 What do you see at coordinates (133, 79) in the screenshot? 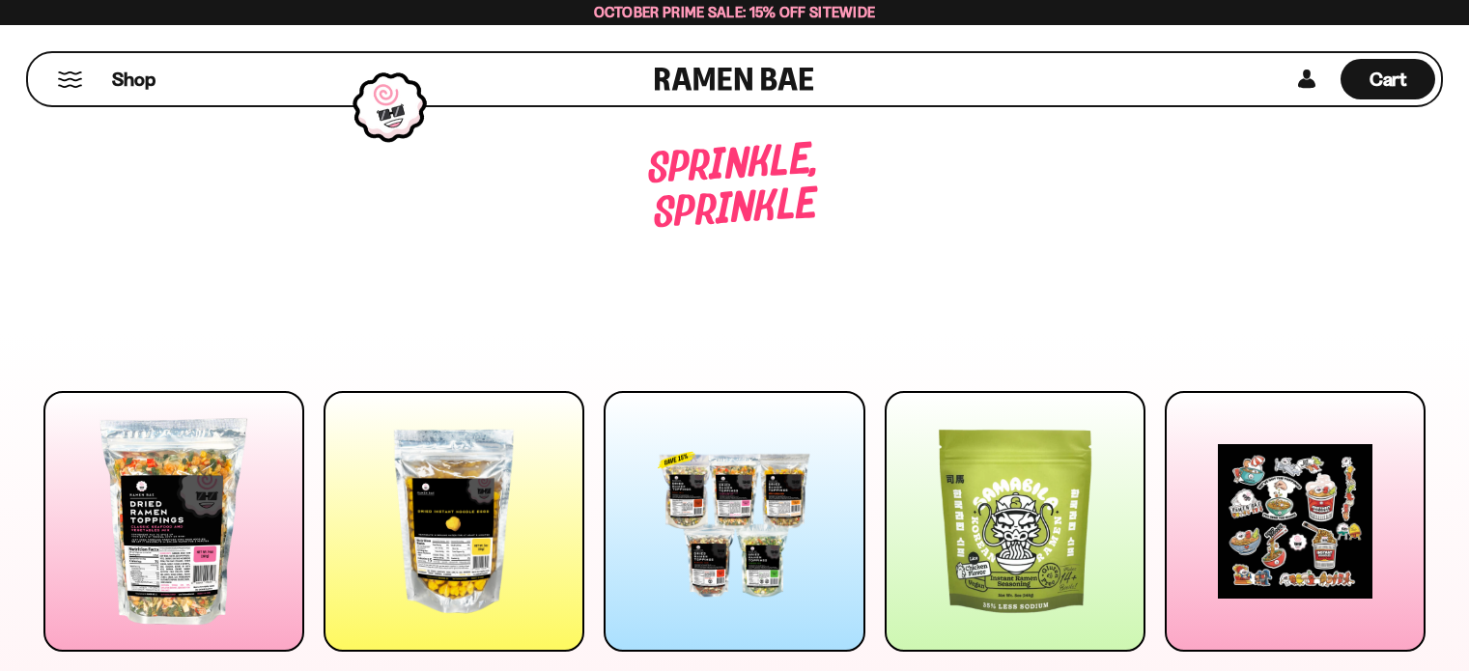
I see `a: Shop` at bounding box center [133, 79].